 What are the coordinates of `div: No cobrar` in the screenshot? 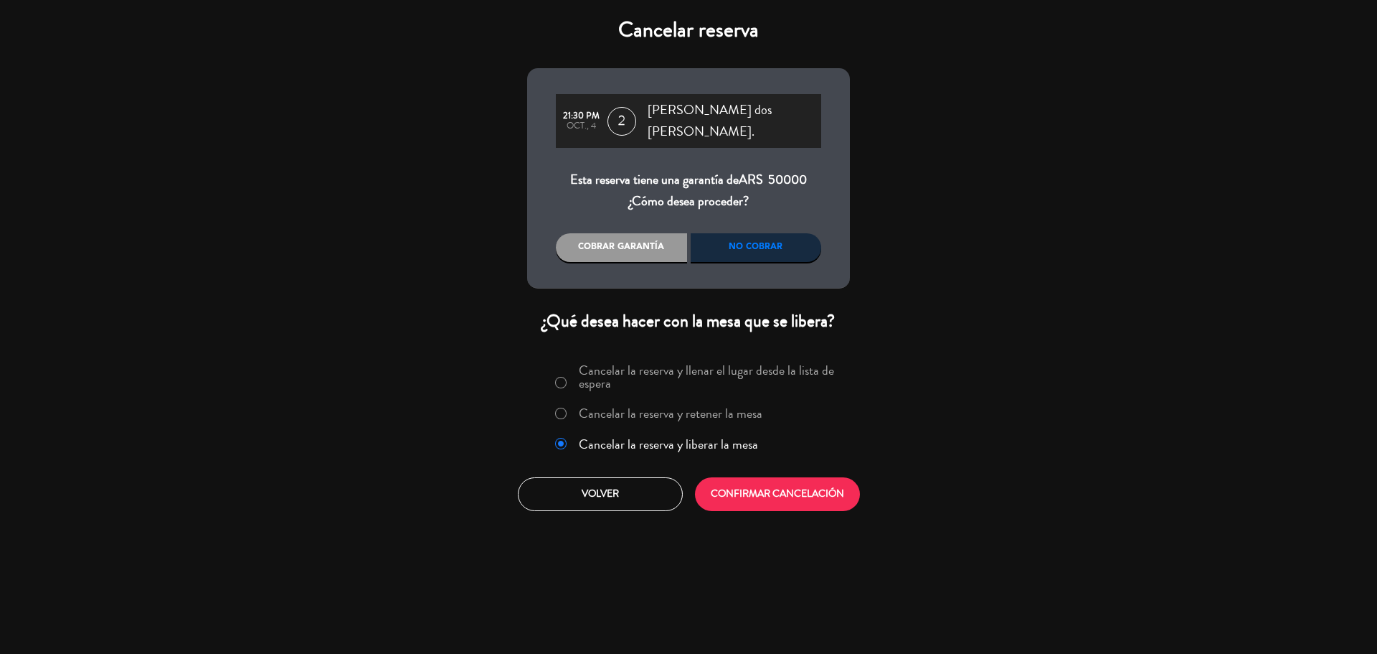 It's located at (756, 247).